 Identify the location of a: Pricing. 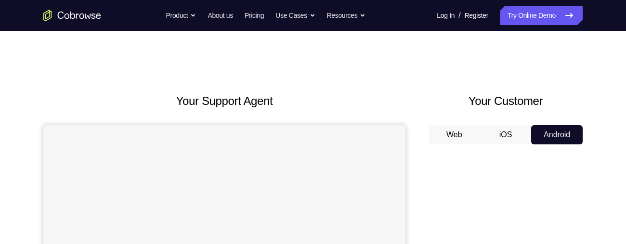
(254, 15).